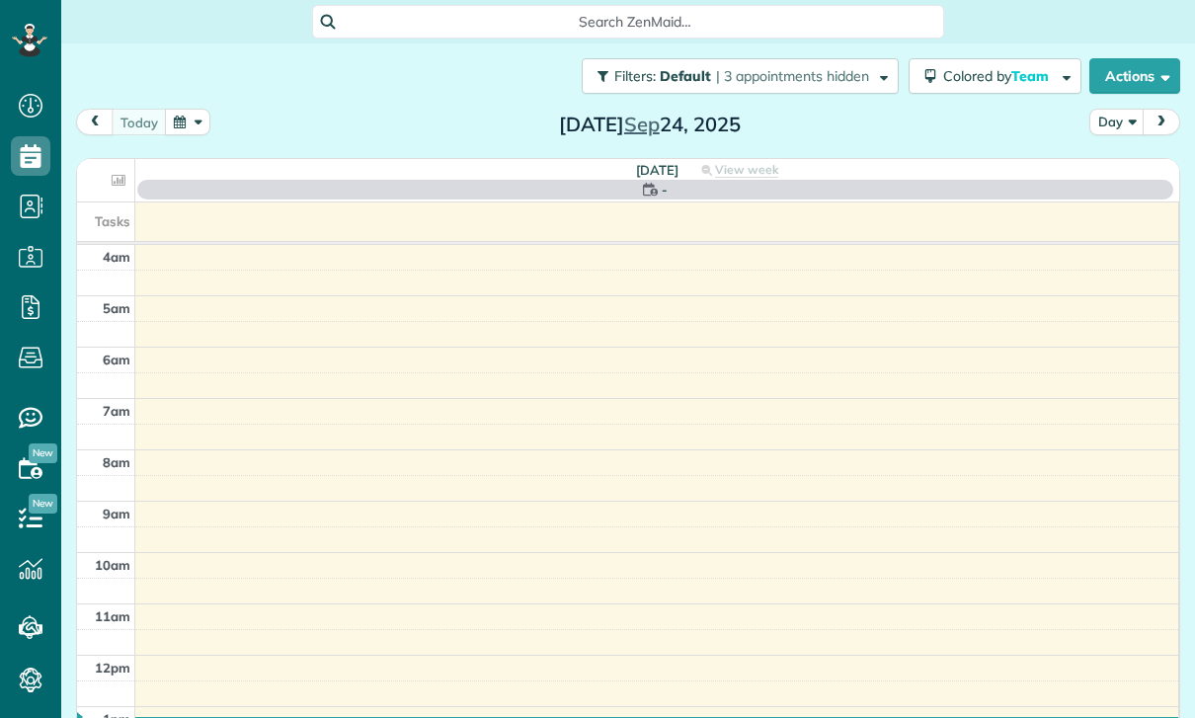 The height and width of the screenshot is (718, 1195). I want to click on span: Default, so click(685, 76).